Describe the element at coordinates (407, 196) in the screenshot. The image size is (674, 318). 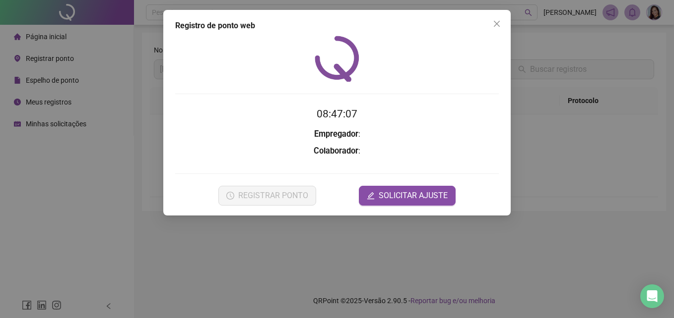
I see `button: editSOLICITAR AJUSTE` at that location.